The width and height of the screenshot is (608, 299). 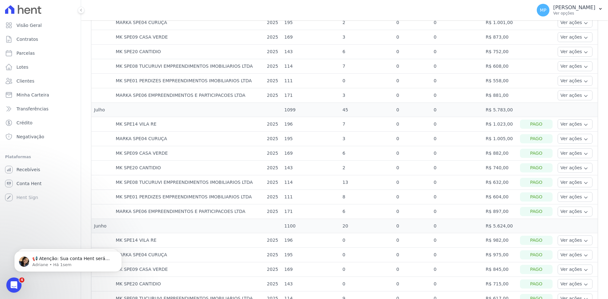 What do you see at coordinates (500, 139) in the screenshot?
I see `td: R$ 1.005,00` at bounding box center [500, 139].